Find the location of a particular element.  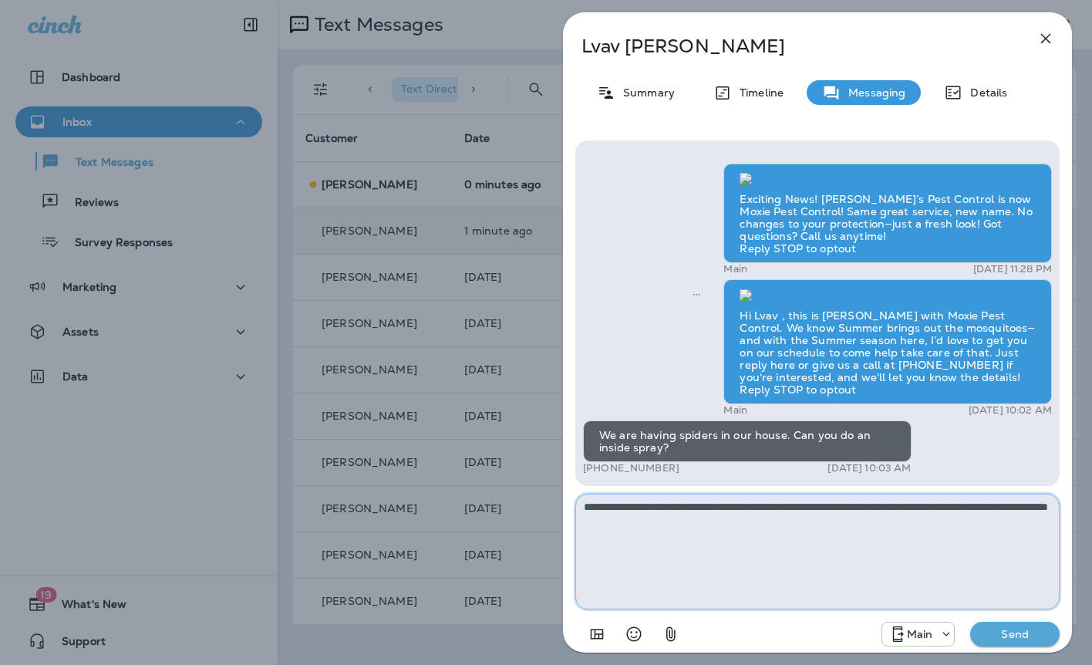

p: Timeline is located at coordinates (757, 93).